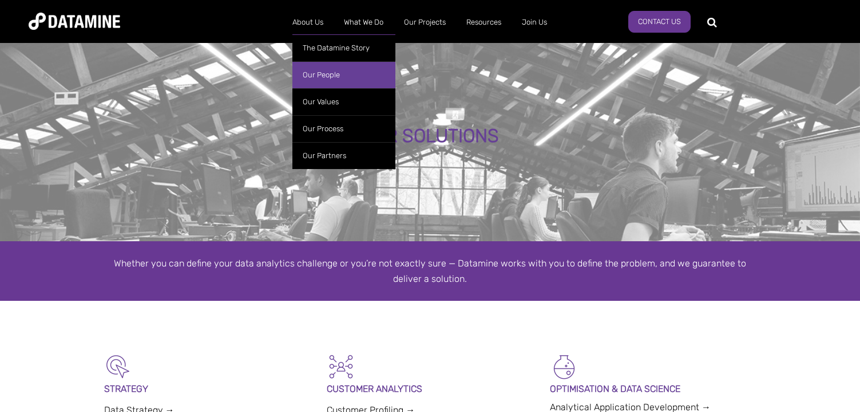 Image resolution: width=860 pixels, height=412 pixels. I want to click on img: Datamine, so click(74, 21).